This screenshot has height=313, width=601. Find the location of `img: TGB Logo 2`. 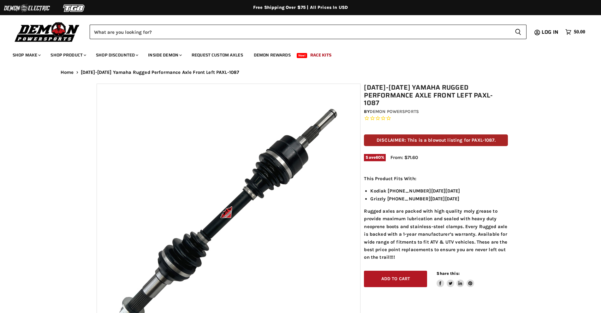

img: TGB Logo 2 is located at coordinates (74, 8).